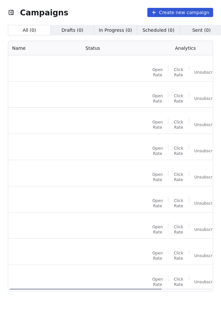 Image resolution: width=221 pixels, height=317 pixels. I want to click on span: Campaigns, so click(44, 12).